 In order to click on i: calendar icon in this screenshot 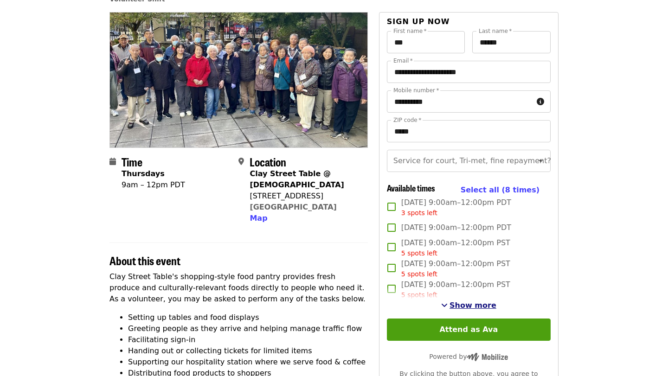, I will do `click(113, 161)`.